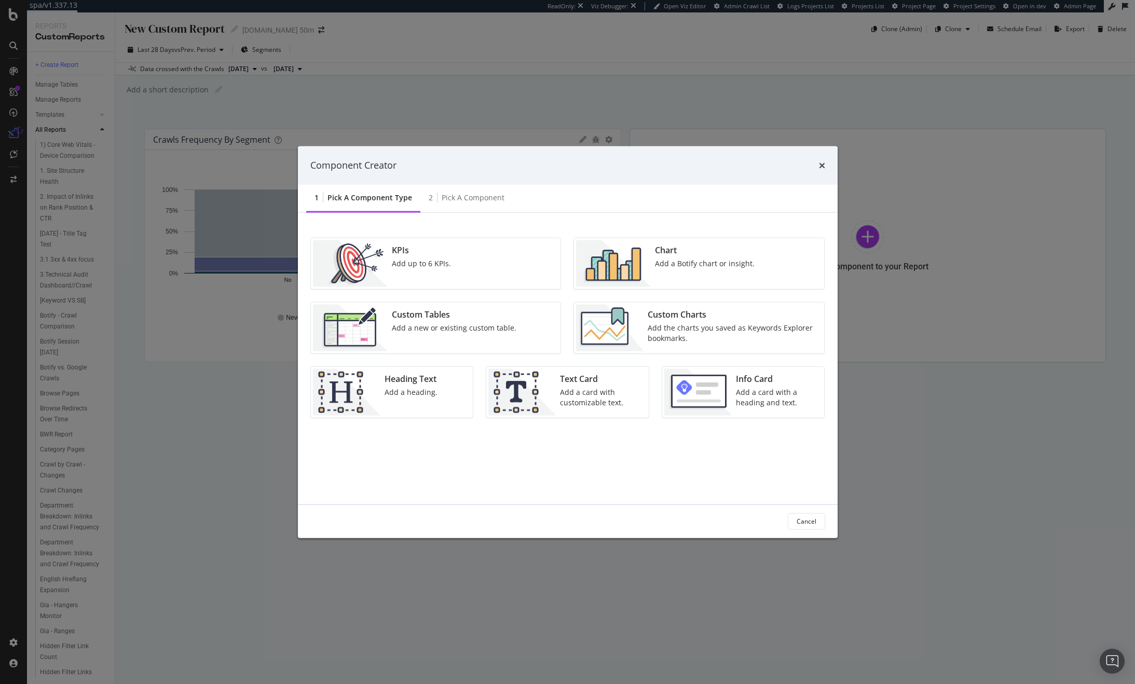 The height and width of the screenshot is (684, 1135). Describe the element at coordinates (431, 197) in the screenshot. I see `div: 2` at that location.